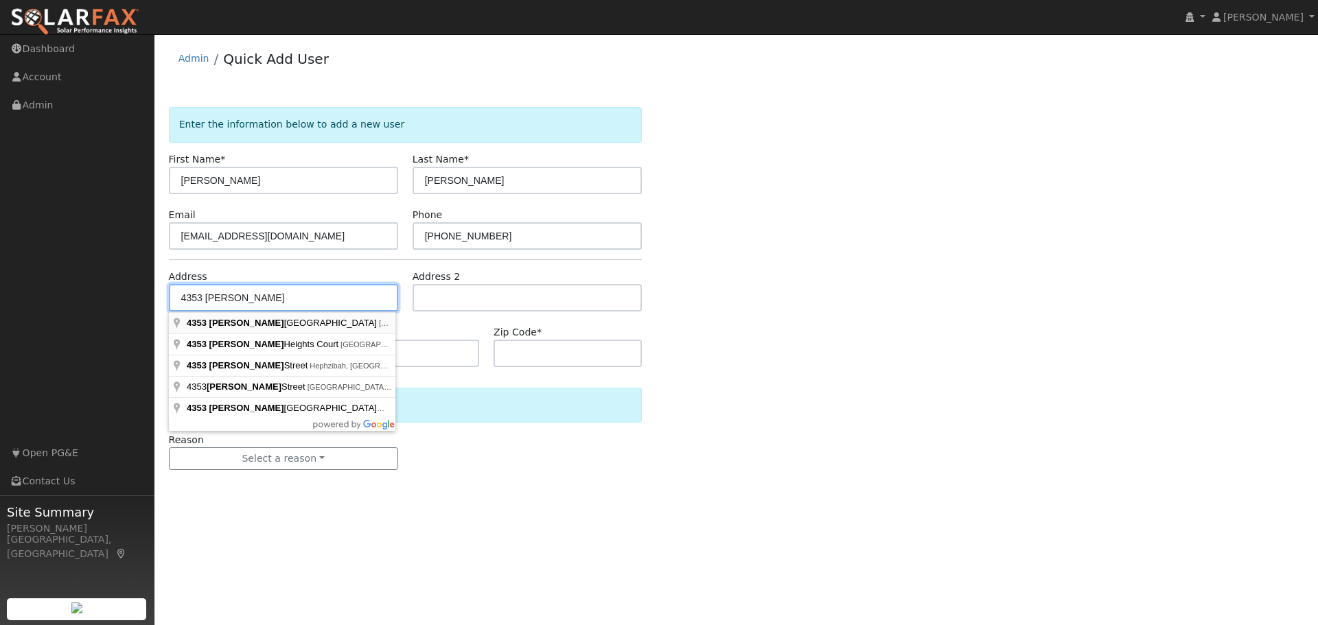 This screenshot has height=625, width=1318. I want to click on span: Heights Court, so click(264, 344).